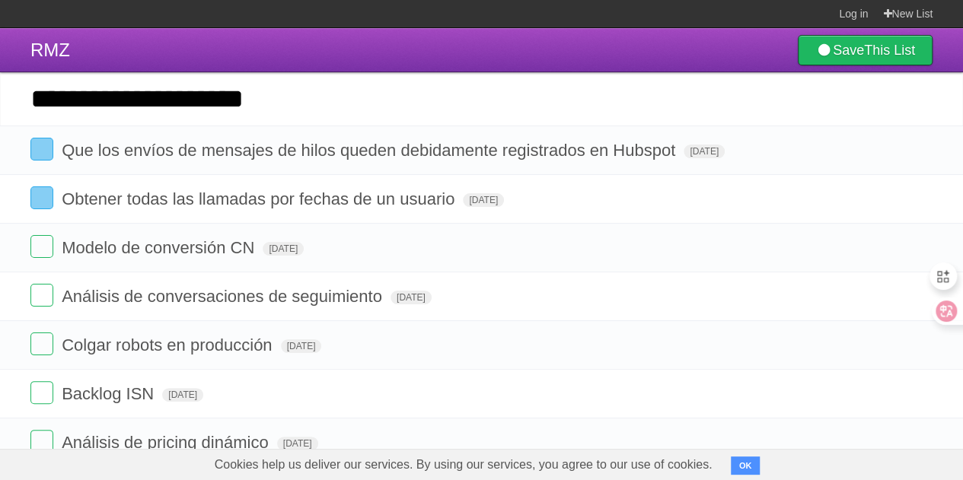  What do you see at coordinates (167, 442) in the screenshot?
I see `span: Análisis de pricing dinámico` at bounding box center [167, 442].